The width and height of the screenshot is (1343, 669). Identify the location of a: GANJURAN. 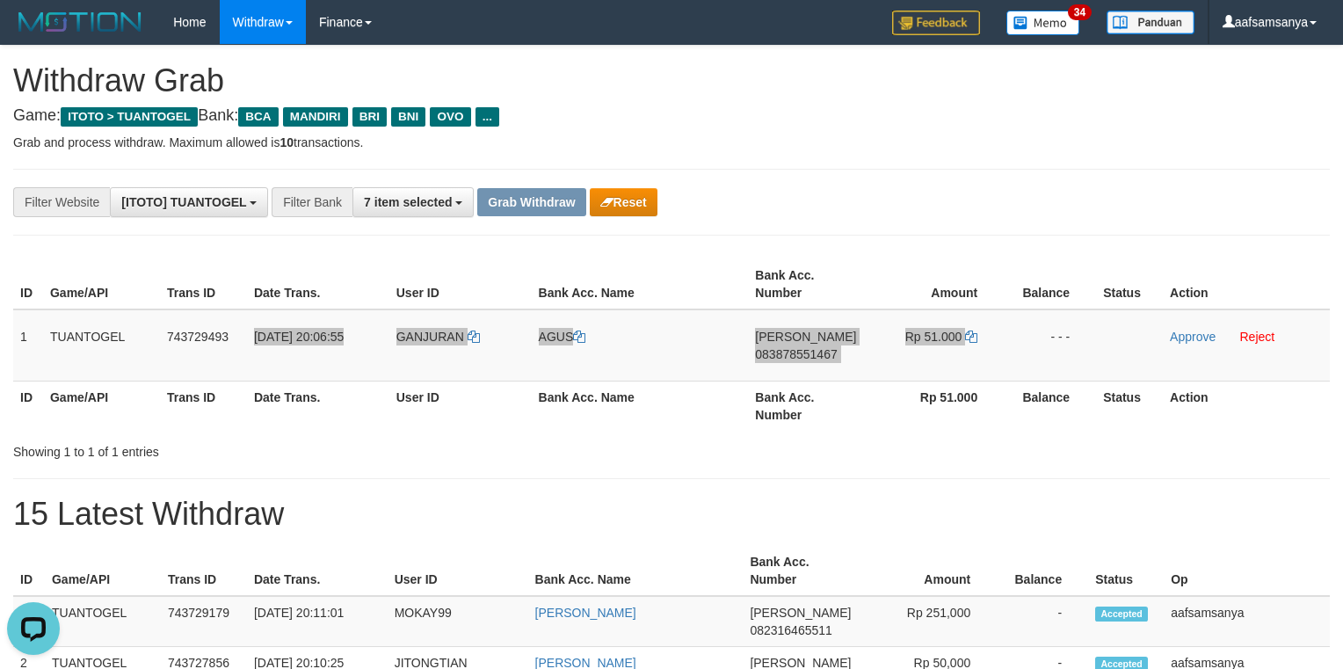
(438, 337).